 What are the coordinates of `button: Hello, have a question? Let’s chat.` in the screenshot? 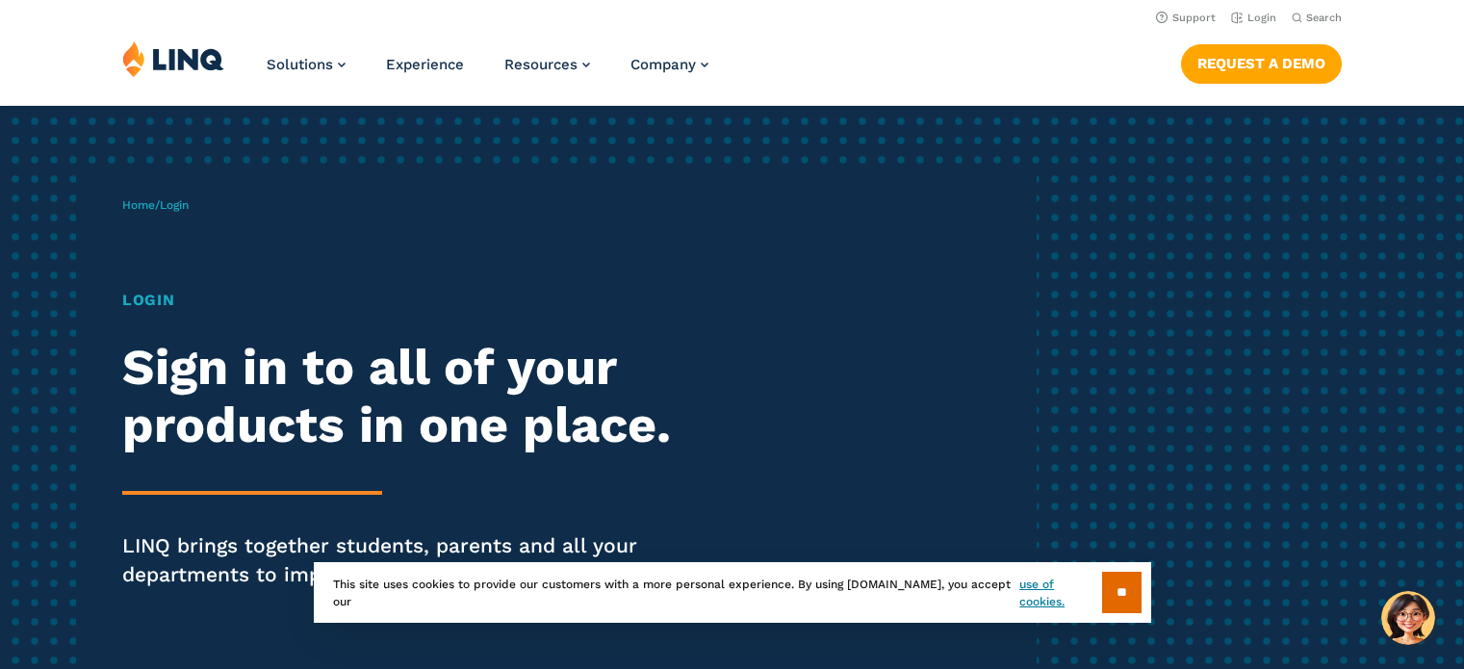 It's located at (1408, 618).